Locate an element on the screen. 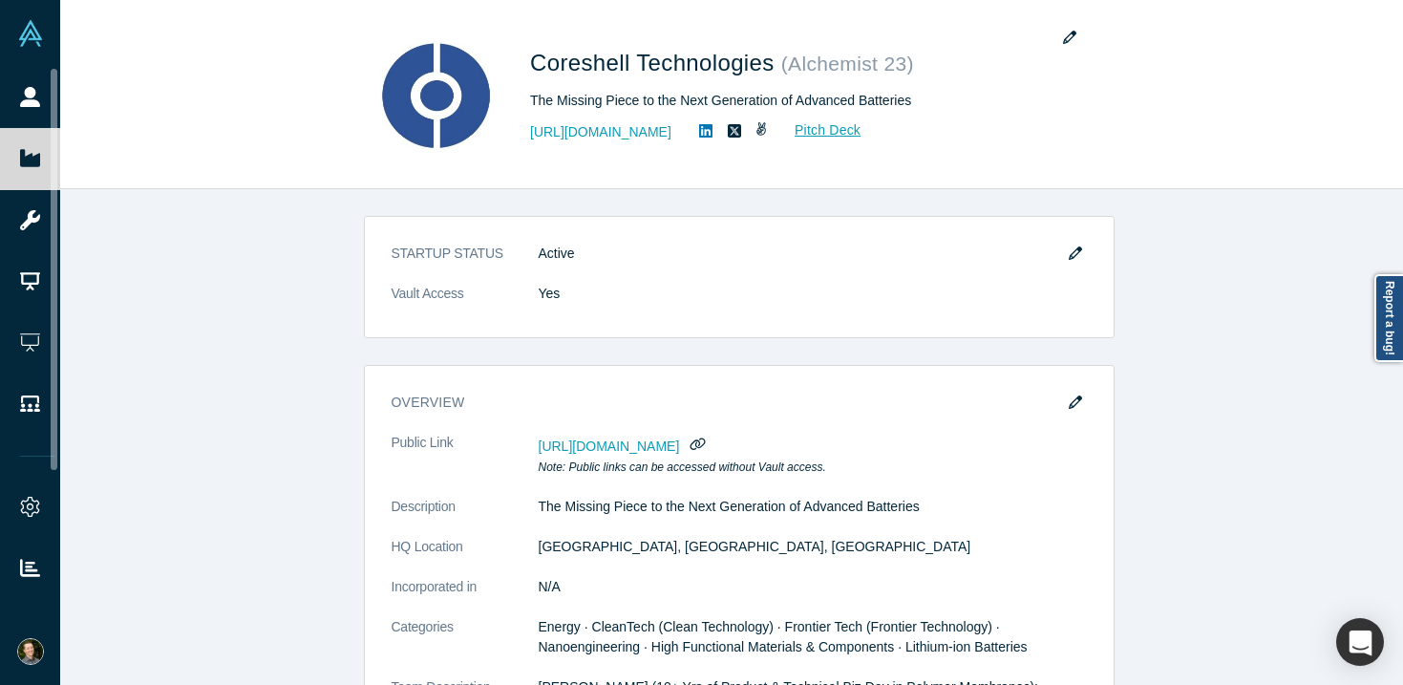 The height and width of the screenshot is (685, 1403). img: Alchemist Vault Logo is located at coordinates (31, 33).